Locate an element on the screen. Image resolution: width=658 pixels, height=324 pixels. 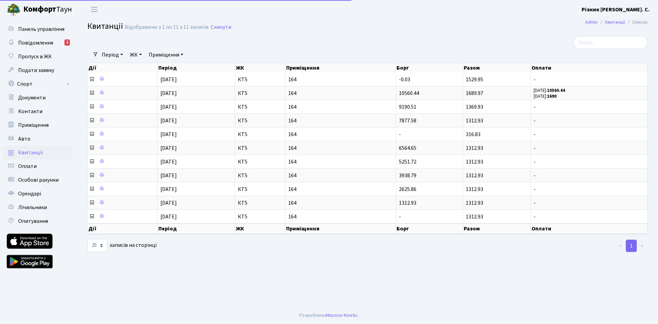
a: Орендарі is located at coordinates (38, 194).